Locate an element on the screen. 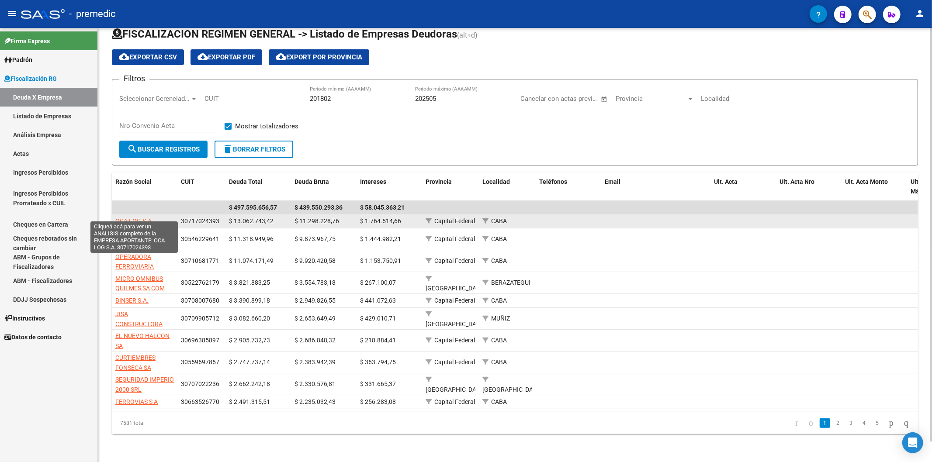 The image size is (932, 462). span: 30708007680 is located at coordinates (200, 301).